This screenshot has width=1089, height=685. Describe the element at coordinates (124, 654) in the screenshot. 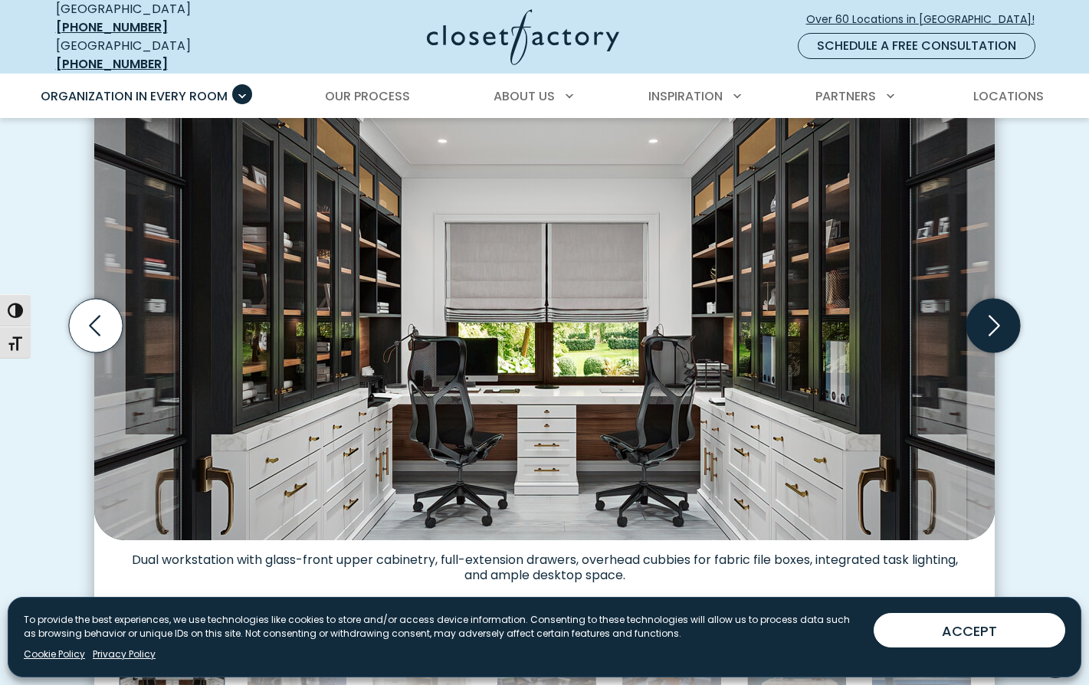

I see `a: Privacy Policy` at that location.